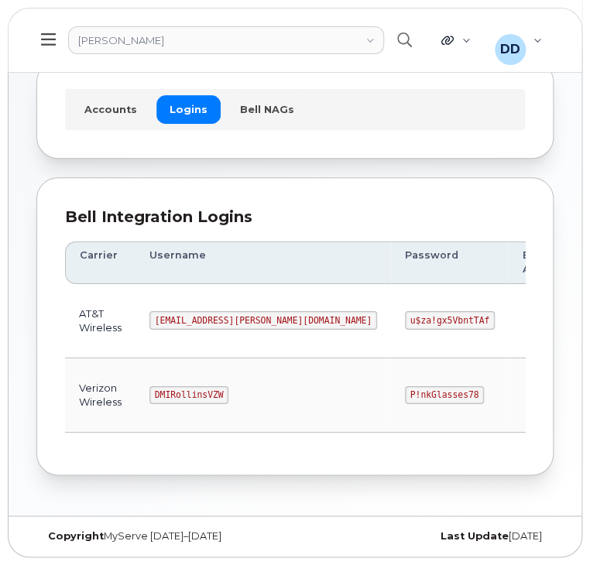 Image resolution: width=590 pixels, height=565 pixels. I want to click on div: Quicklinks, so click(455, 40).